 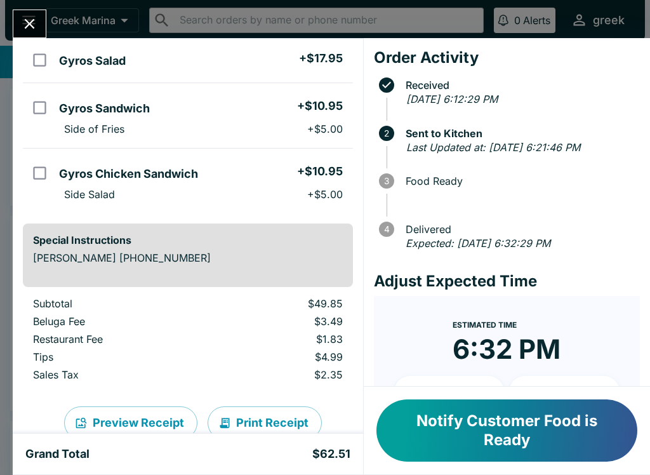 I want to click on button: Preview Receipt, so click(x=131, y=423).